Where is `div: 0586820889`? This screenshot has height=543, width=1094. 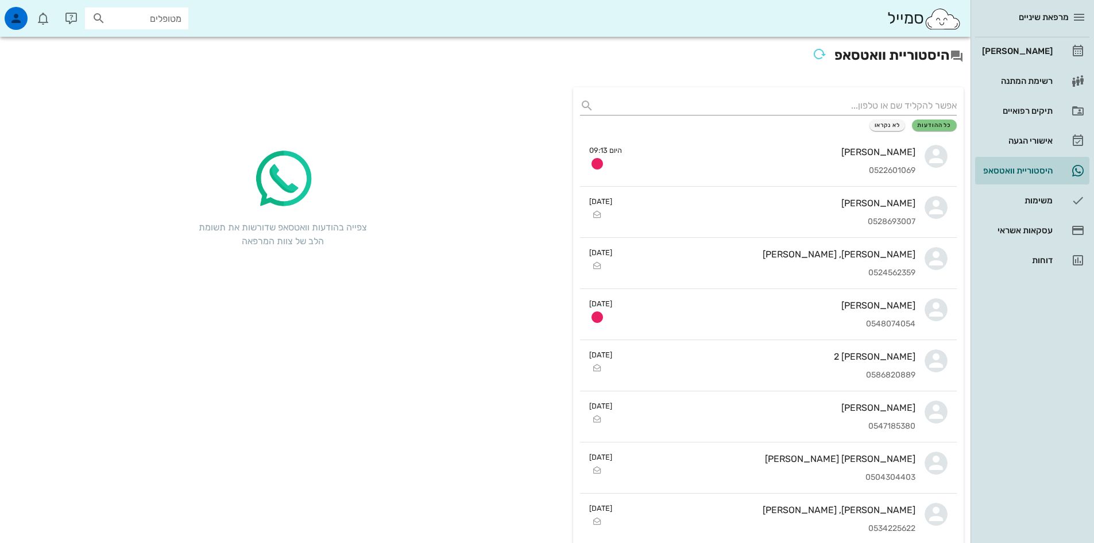 div: 0586820889 is located at coordinates (768, 375).